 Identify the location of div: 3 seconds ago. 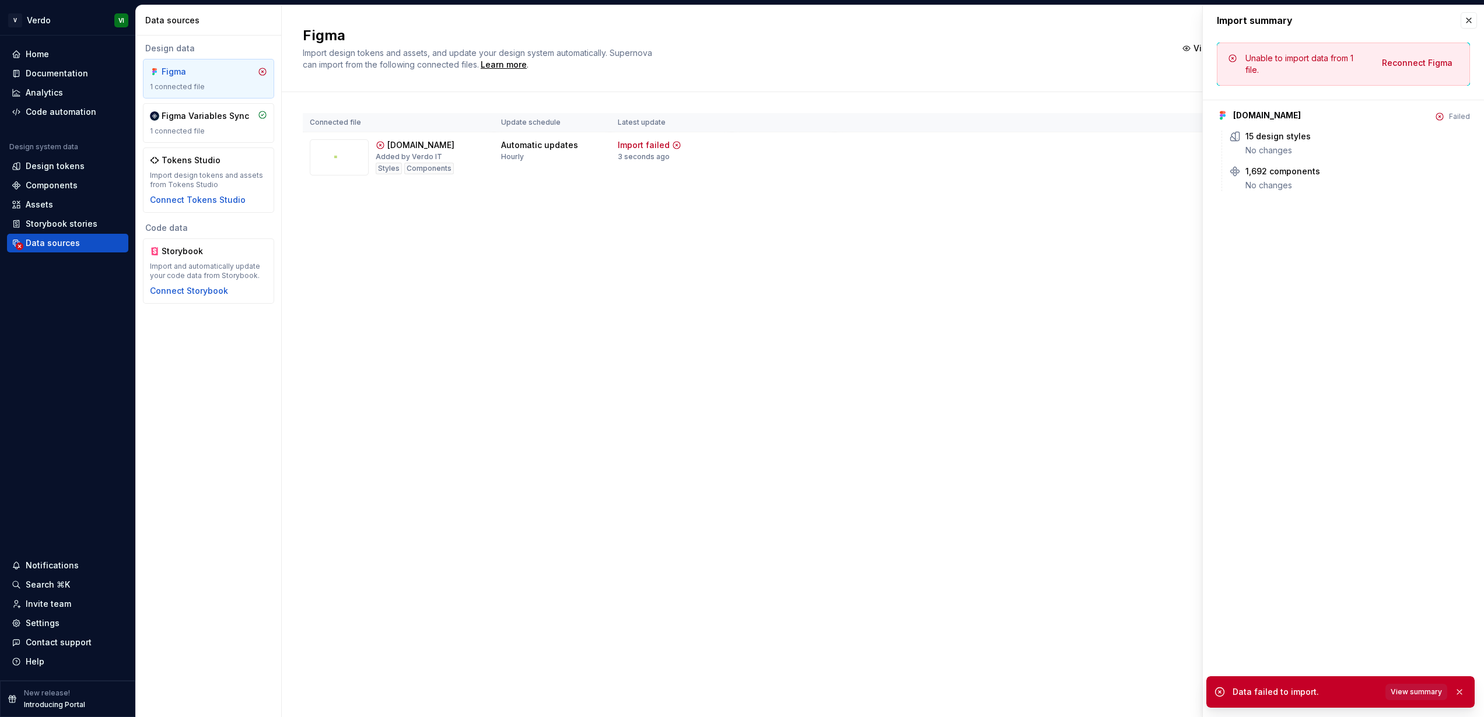
(643, 157).